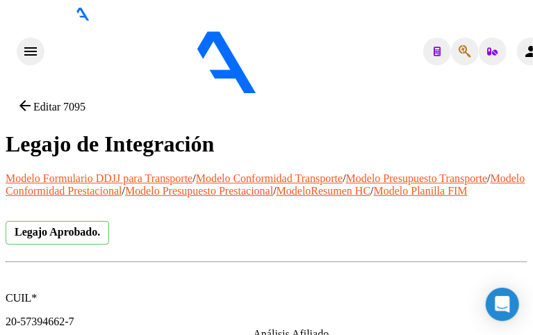 Image resolution: width=533 pixels, height=335 pixels. I want to click on span: Editar 7095, so click(59, 106).